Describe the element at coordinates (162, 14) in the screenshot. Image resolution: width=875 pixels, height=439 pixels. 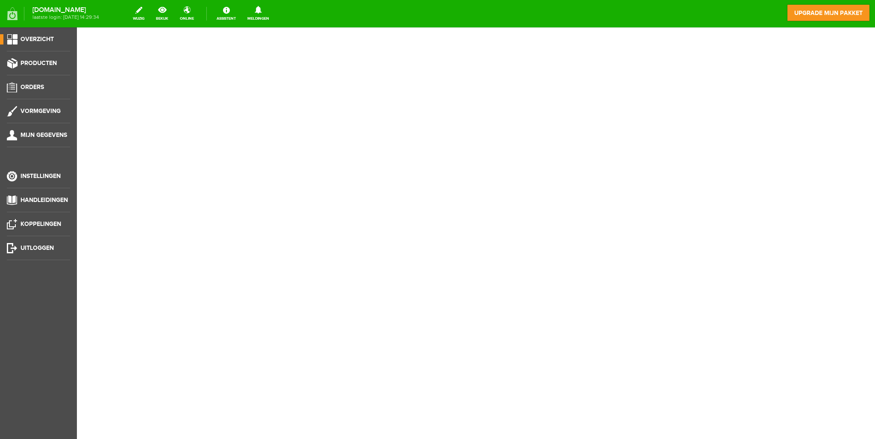
I see `a: bekijk` at that location.